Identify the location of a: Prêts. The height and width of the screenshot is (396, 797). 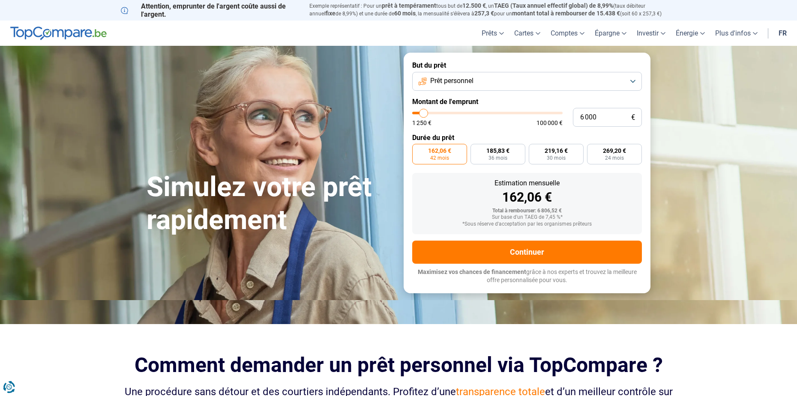
(493, 33).